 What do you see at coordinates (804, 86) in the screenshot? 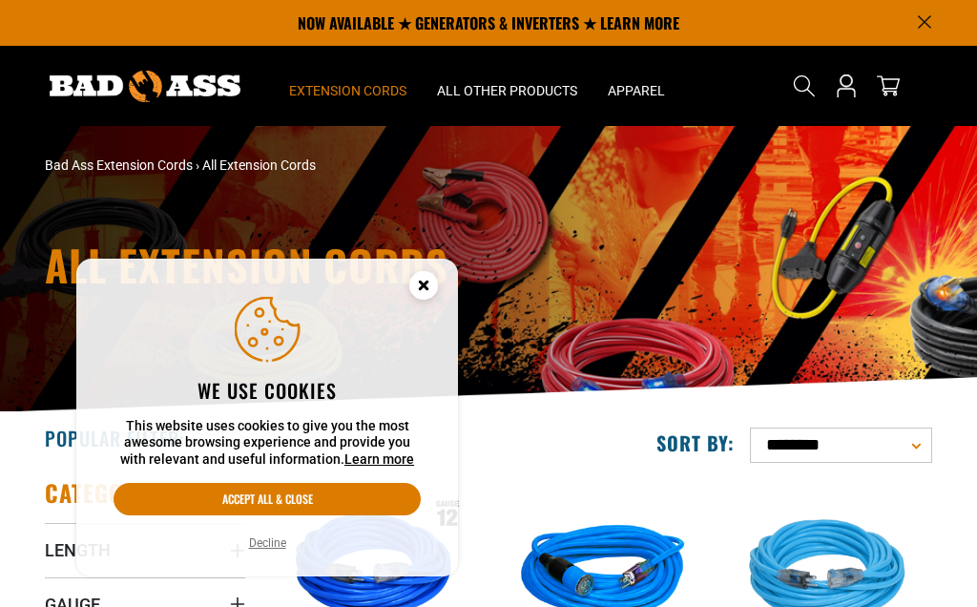
I see `summary: Search` at bounding box center [804, 86].